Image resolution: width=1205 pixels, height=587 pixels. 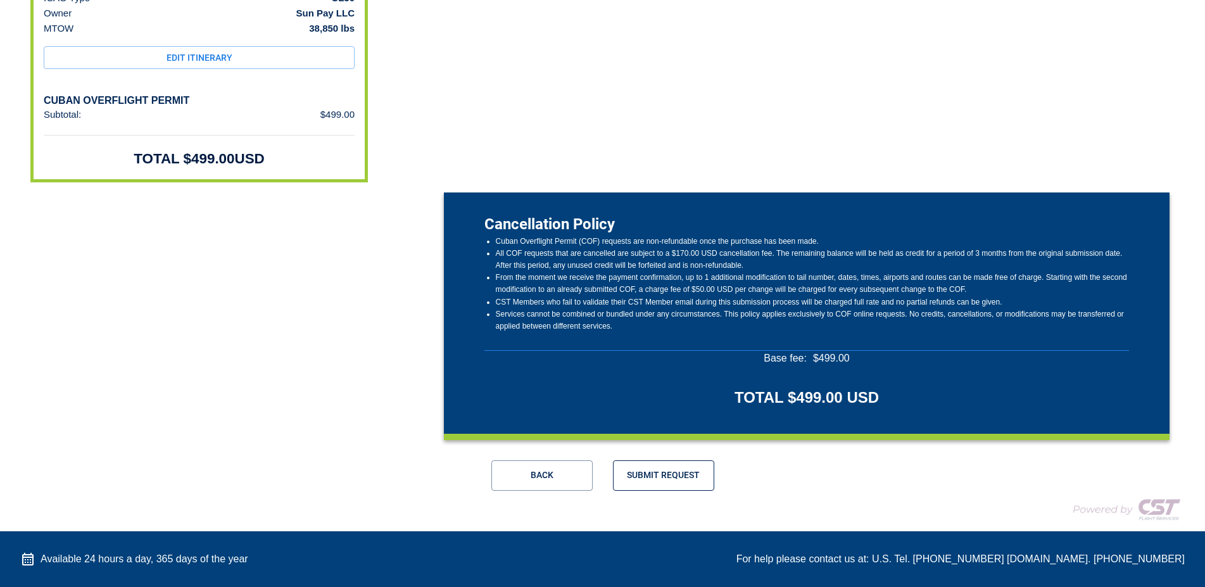 What do you see at coordinates (199, 101) in the screenshot?
I see `h6: CUBAN OVERFLIGHT PERMIT` at bounding box center [199, 101].